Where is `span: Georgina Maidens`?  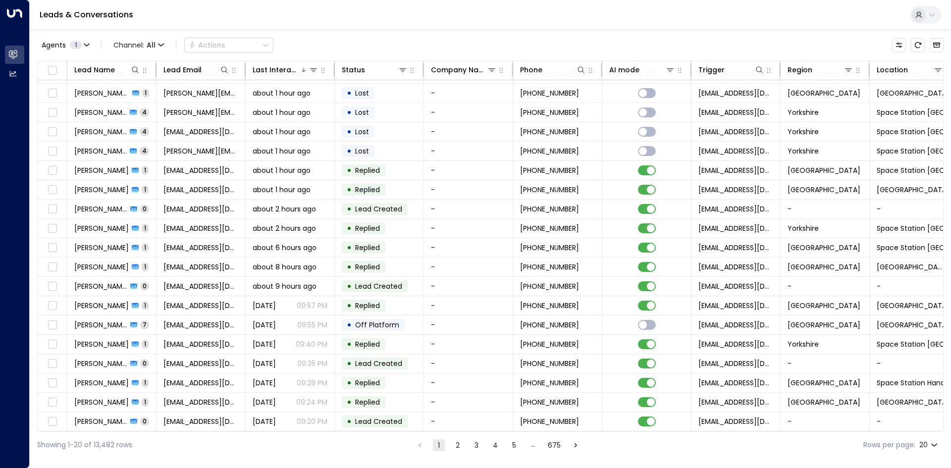
span: Georgina Maidens is located at coordinates (101, 151).